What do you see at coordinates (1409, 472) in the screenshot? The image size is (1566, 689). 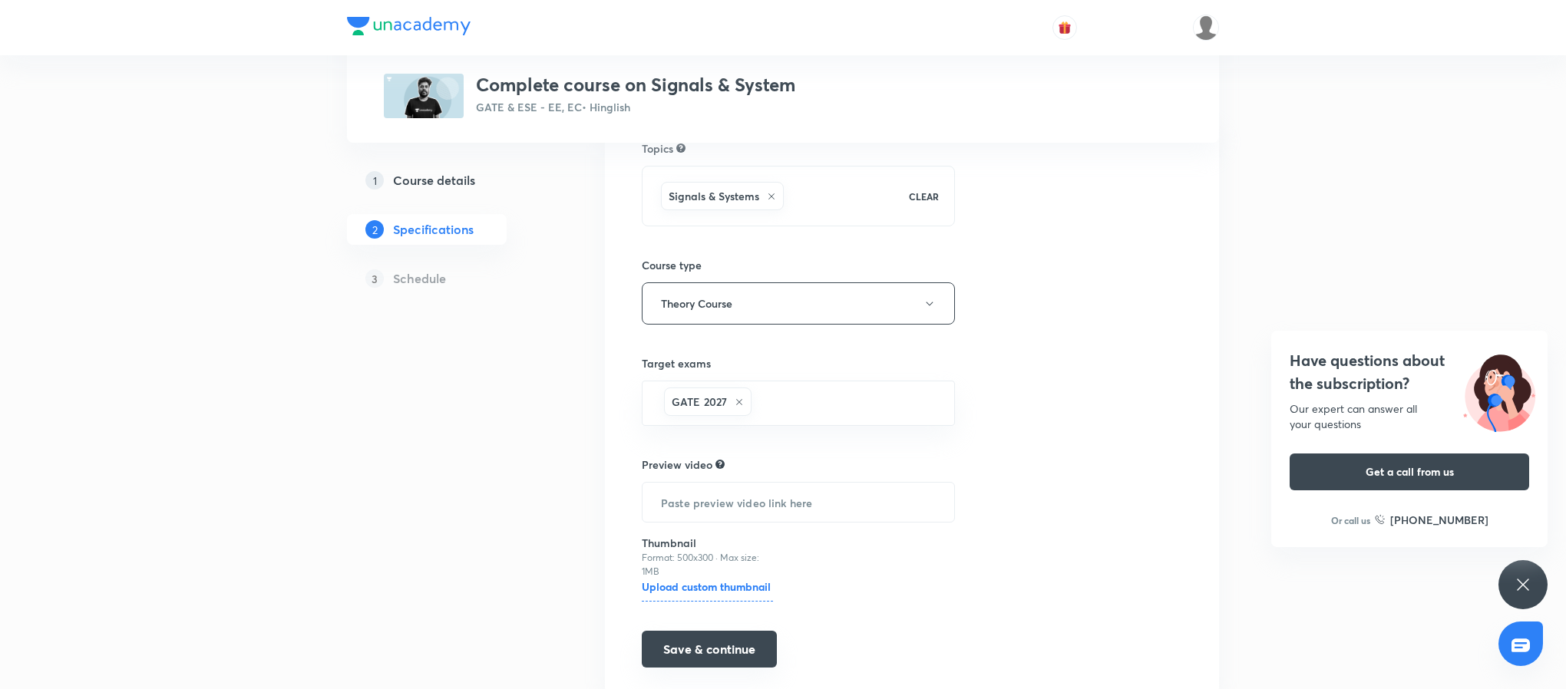 I see `button: Get a call from us` at bounding box center [1409, 472].